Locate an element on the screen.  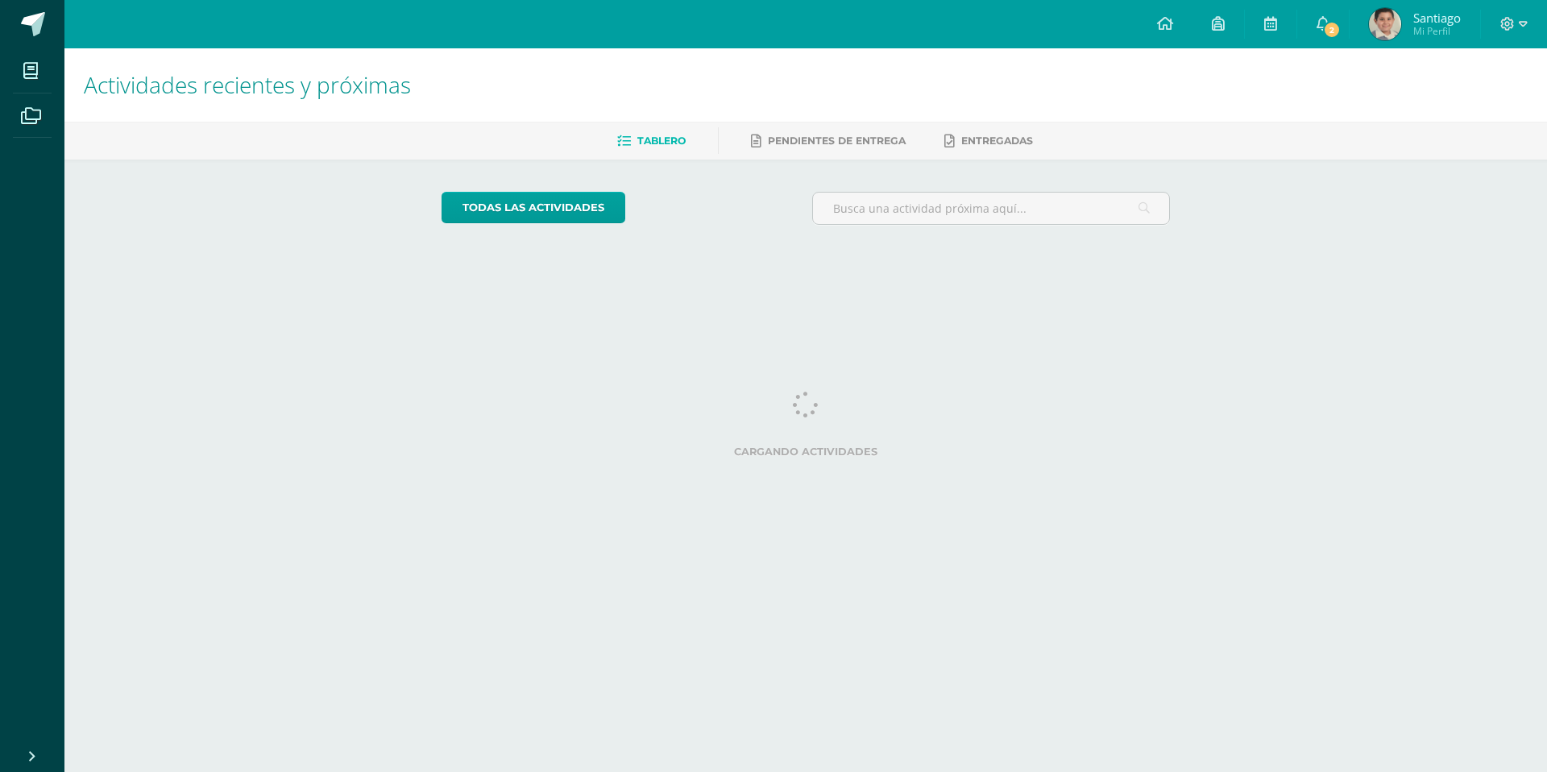
span: Tablero is located at coordinates (661, 140).